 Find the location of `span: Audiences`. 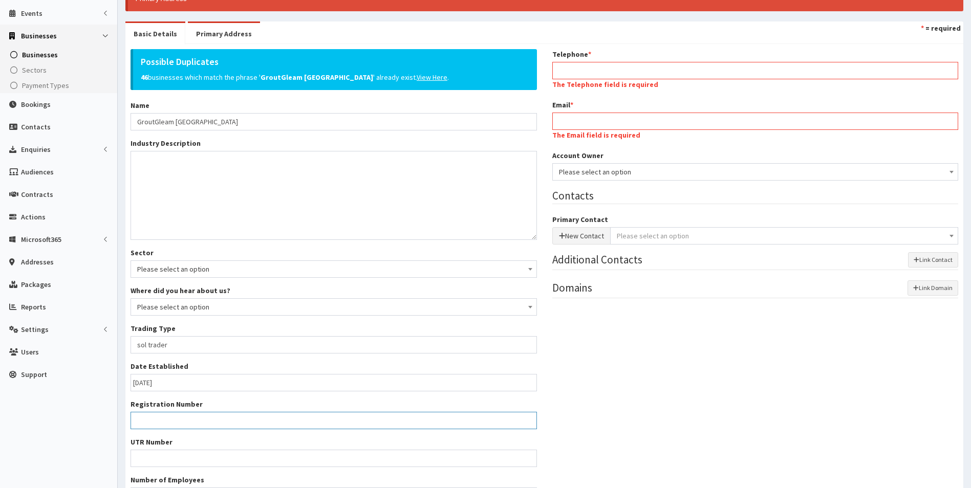

span: Audiences is located at coordinates (37, 172).